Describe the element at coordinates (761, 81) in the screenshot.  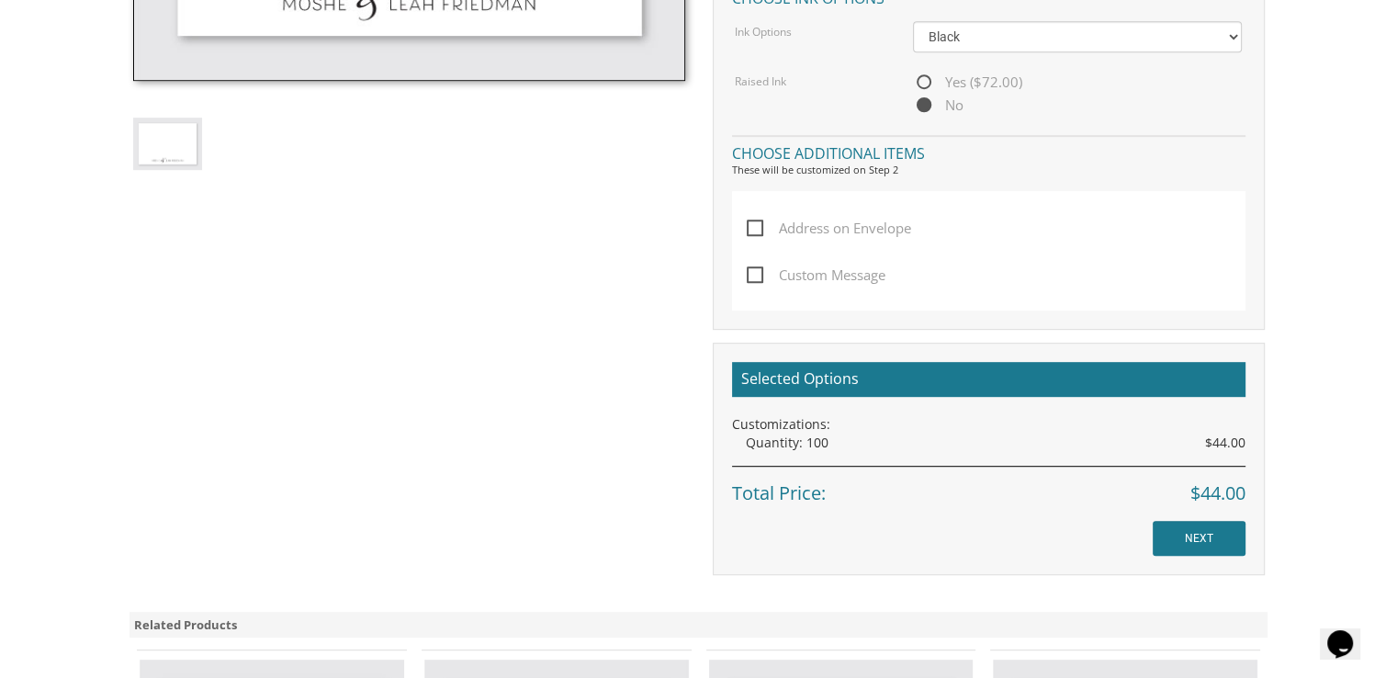
I see `label: Raised Ink` at that location.